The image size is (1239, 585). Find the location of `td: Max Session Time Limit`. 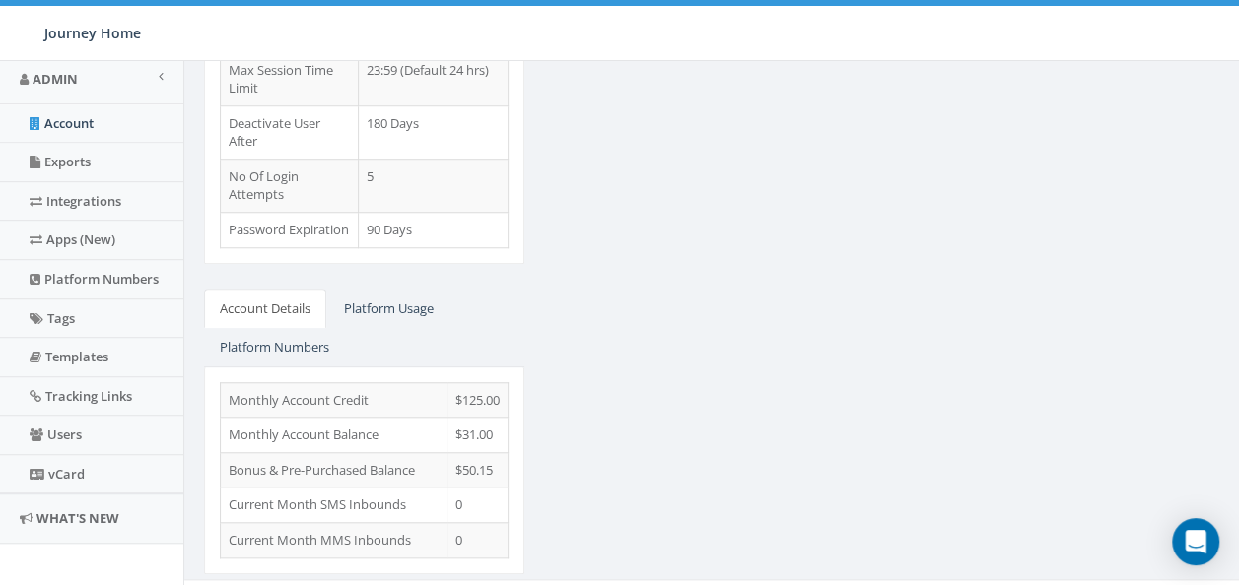

td: Max Session Time Limit is located at coordinates (290, 79).